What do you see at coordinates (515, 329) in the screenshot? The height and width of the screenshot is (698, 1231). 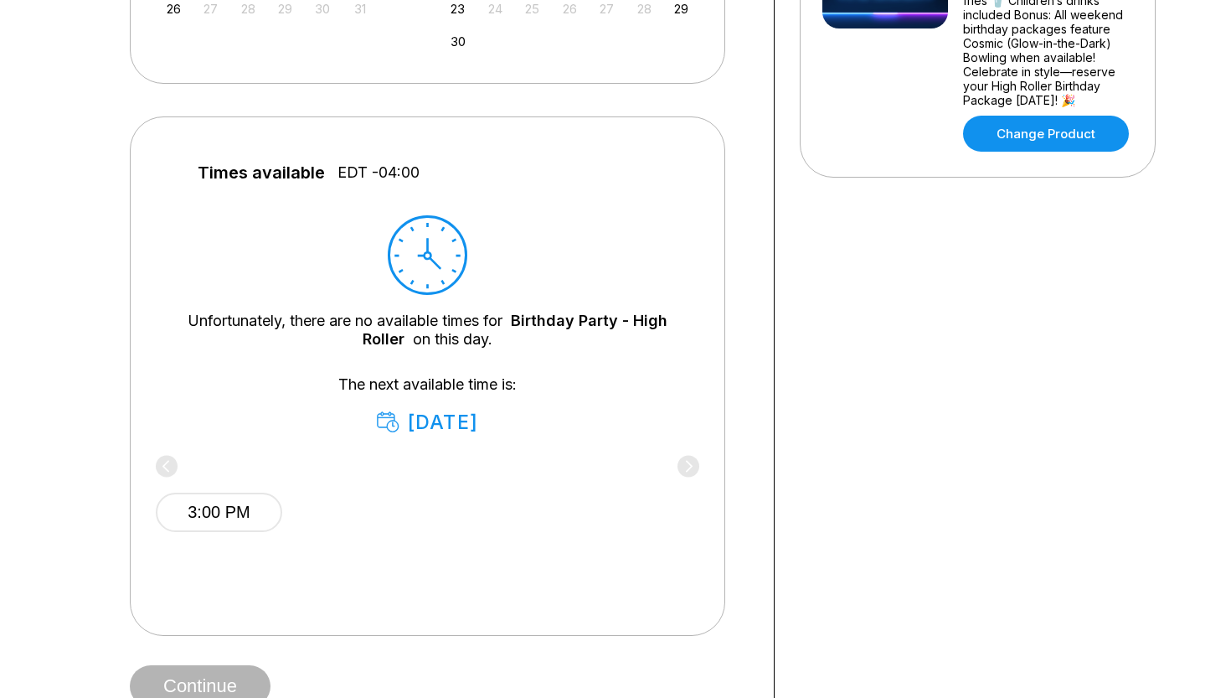 I see `a: Birthday Party - High Roller` at bounding box center [515, 329].